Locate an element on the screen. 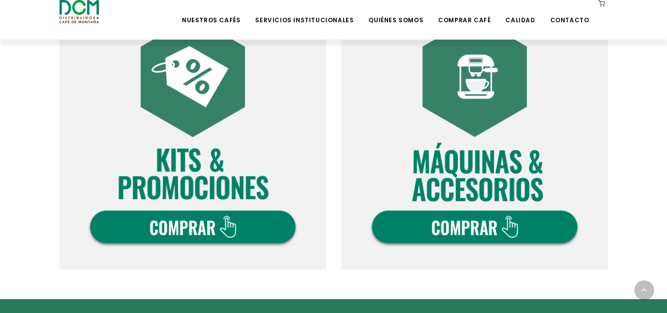 This screenshot has width=667, height=313. a: Nuestros Cafés is located at coordinates (211, 12).